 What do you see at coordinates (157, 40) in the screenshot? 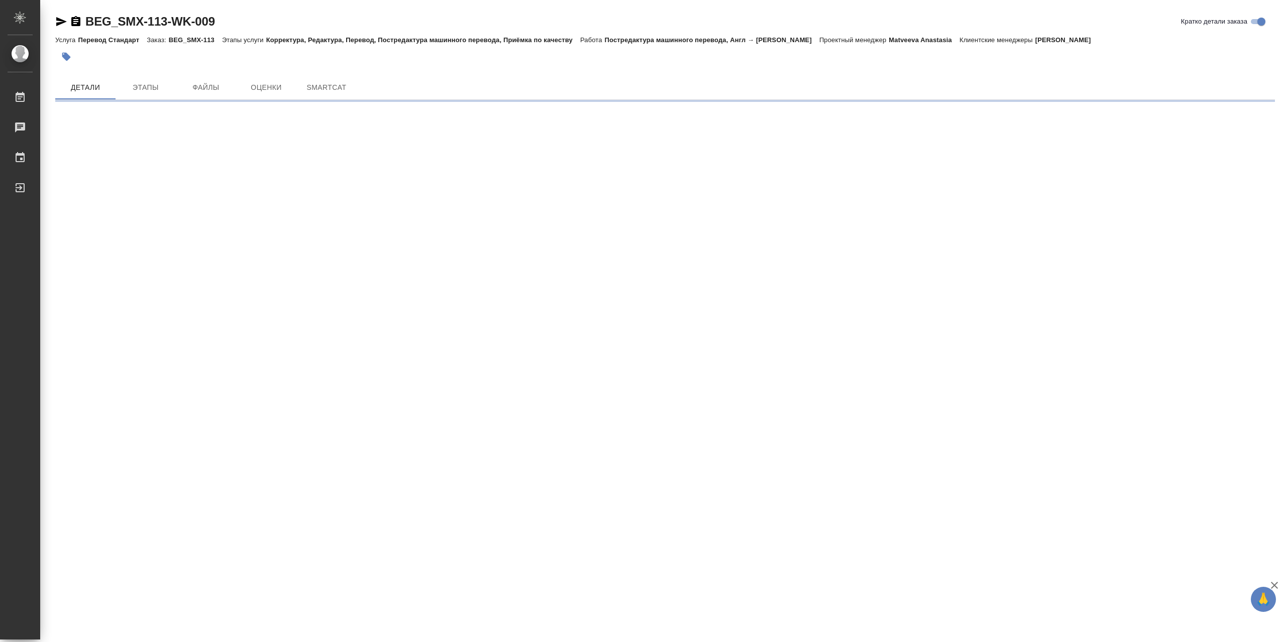
I see `p: Заказ:` at bounding box center [157, 40].